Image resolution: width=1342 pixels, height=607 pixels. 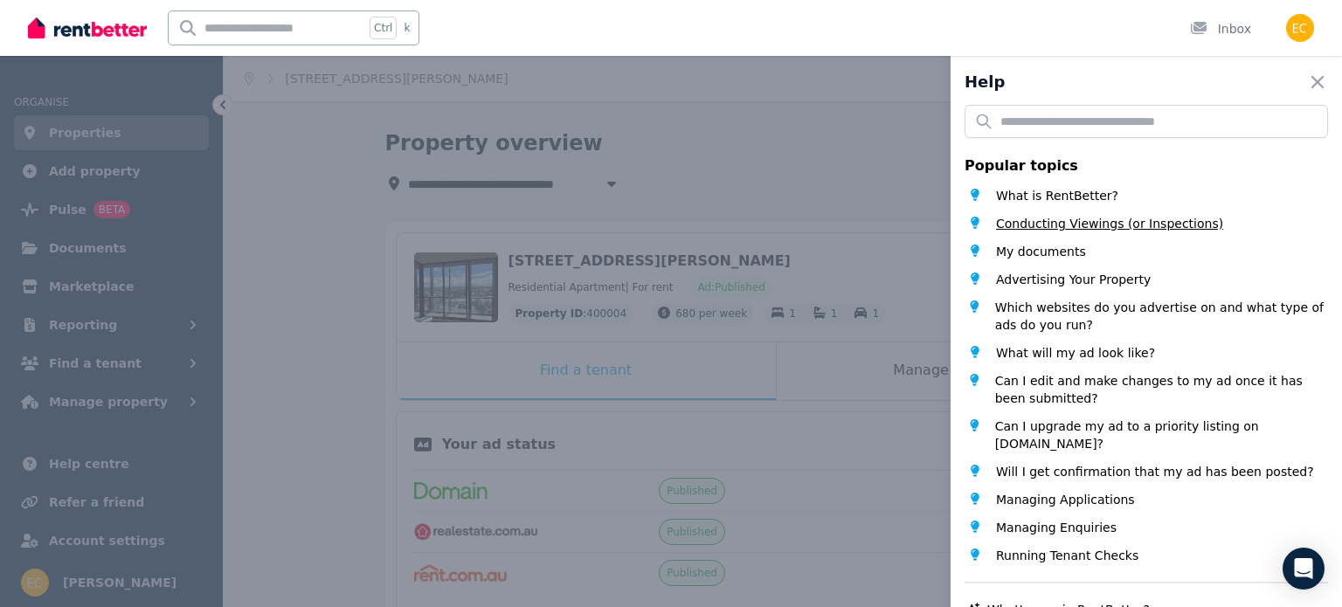 I want to click on span: What will my ad look like?, so click(x=1075, y=353).